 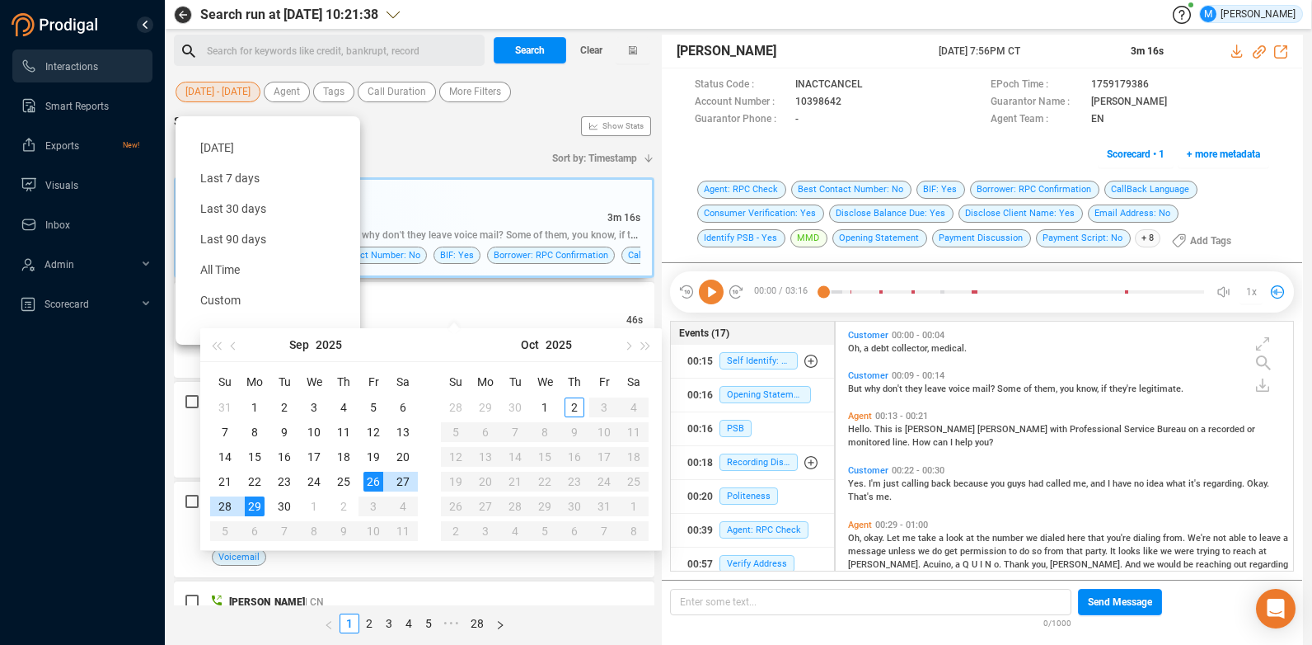 I want to click on span: it's, so click(x=1196, y=483).